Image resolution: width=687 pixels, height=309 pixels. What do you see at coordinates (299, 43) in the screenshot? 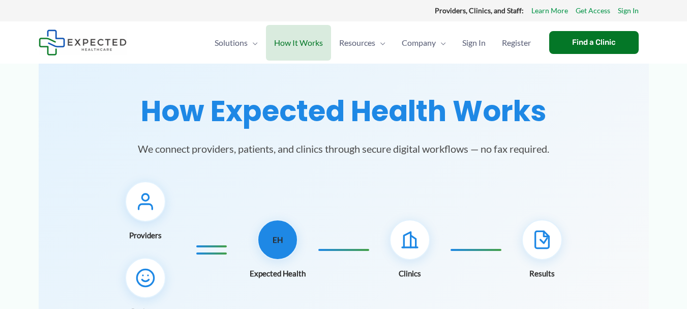
I see `span: How It Works` at bounding box center [299, 43].